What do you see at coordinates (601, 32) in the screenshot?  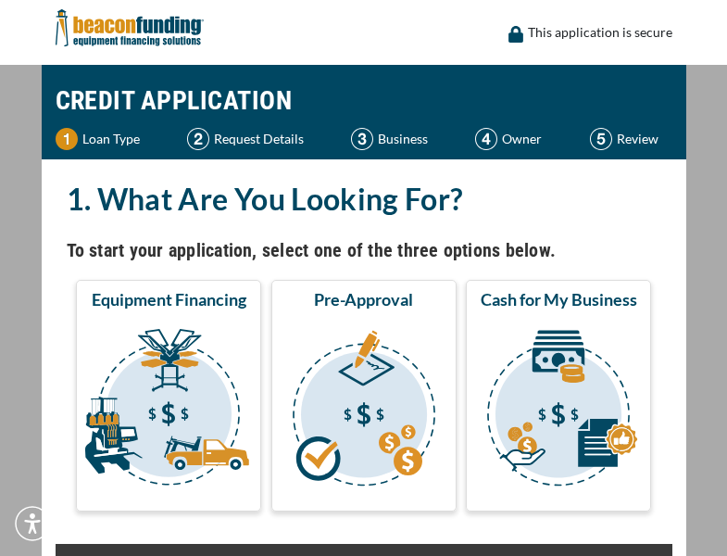 I see `p: This application is secure` at bounding box center [601, 32].